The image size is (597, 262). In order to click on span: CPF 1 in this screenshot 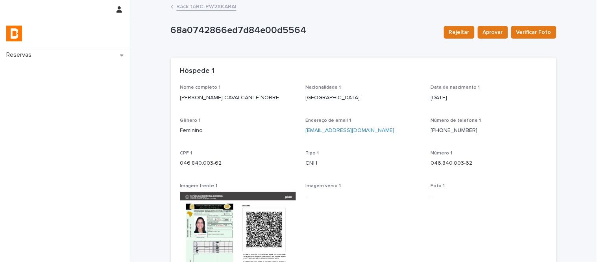, I will do `click(186, 153)`.